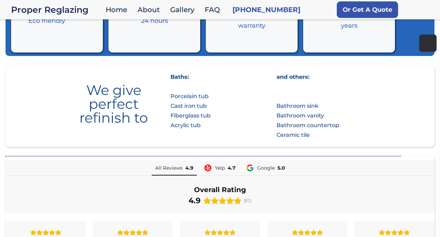 This screenshot has width=440, height=237. Describe the element at coordinates (169, 168) in the screenshot. I see `span: All Reviews` at that location.